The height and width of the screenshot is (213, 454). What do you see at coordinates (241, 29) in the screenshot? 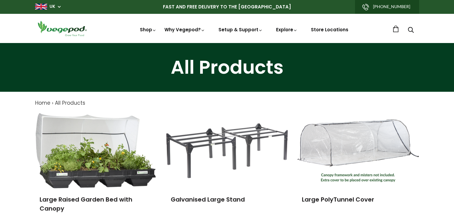
I see `a: Setup & Support` at bounding box center [241, 29].